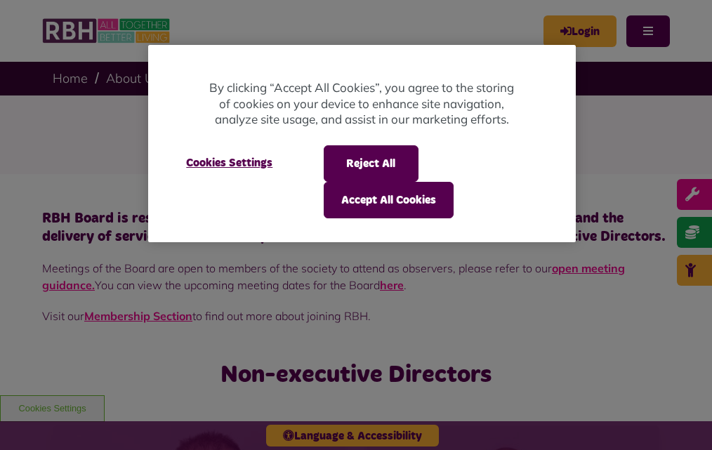 Image resolution: width=712 pixels, height=450 pixels. I want to click on button: Reject All, so click(370, 163).